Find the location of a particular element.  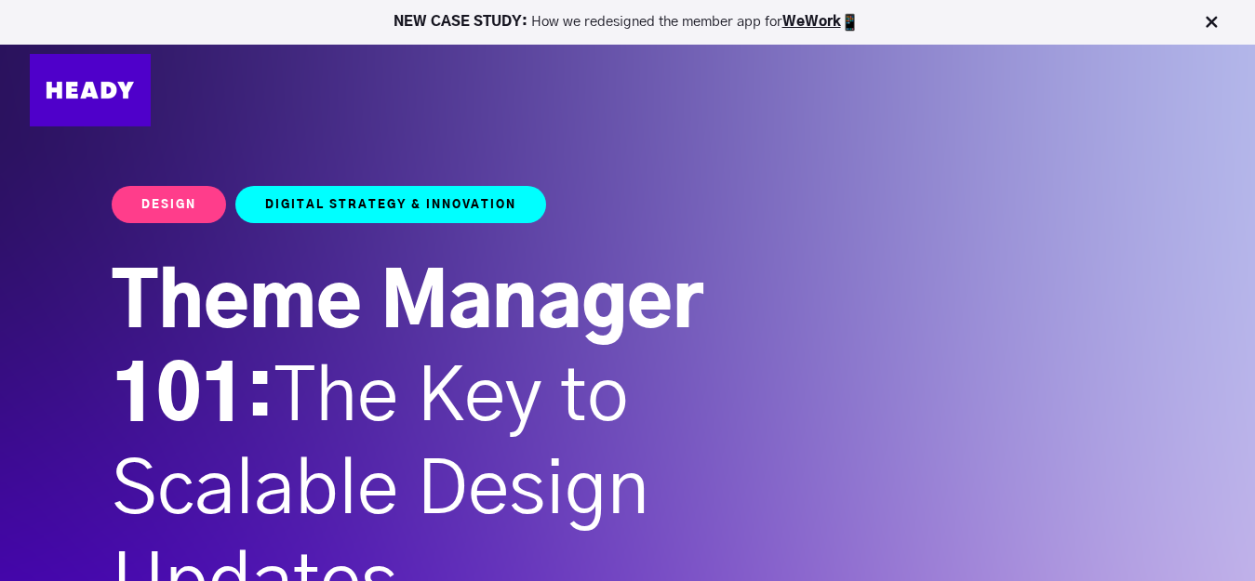

a: Design is located at coordinates (168, 205).